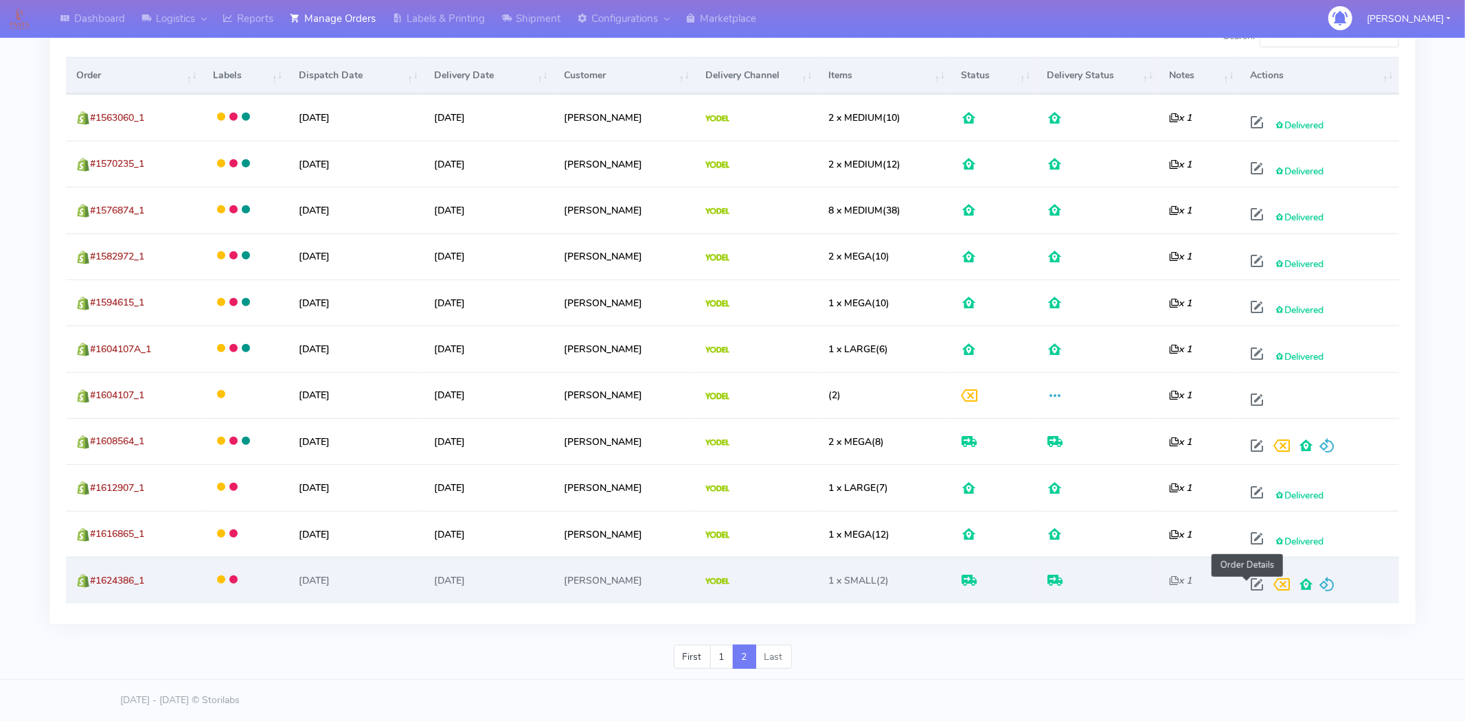 This screenshot has height=721, width=1465. Describe the element at coordinates (856, 442) in the screenshot. I see `span: (8)` at that location.